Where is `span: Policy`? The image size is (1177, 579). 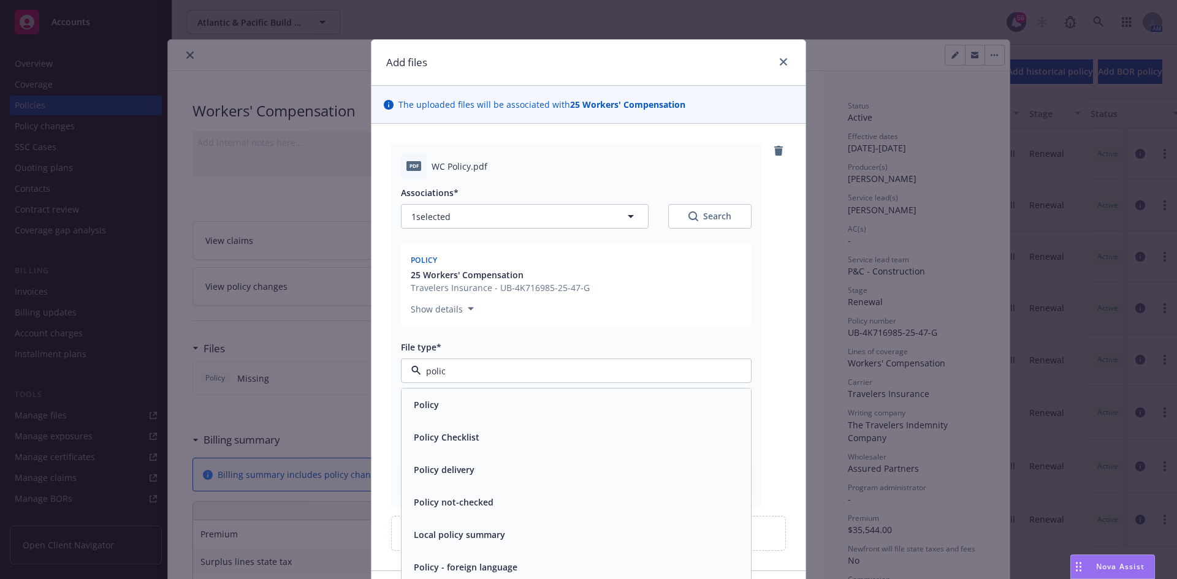 span: Policy is located at coordinates (426, 405).